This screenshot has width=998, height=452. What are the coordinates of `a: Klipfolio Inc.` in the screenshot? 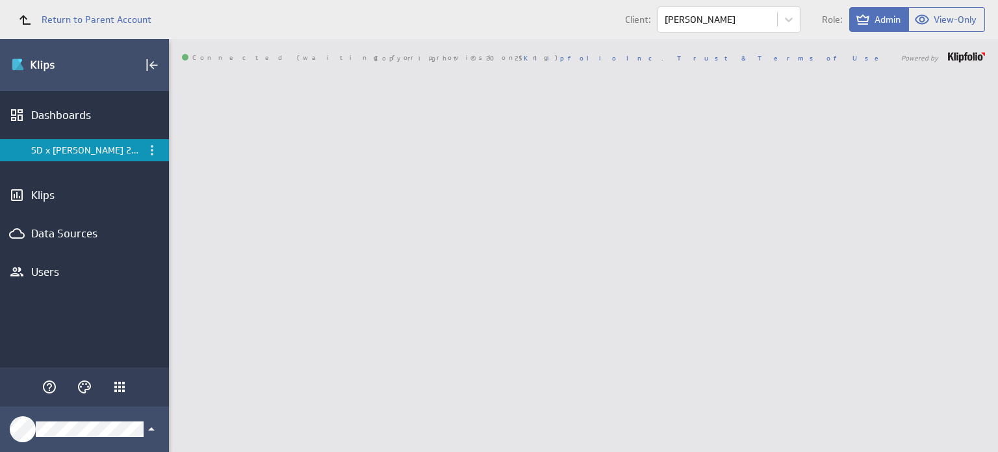 It's located at (593, 58).